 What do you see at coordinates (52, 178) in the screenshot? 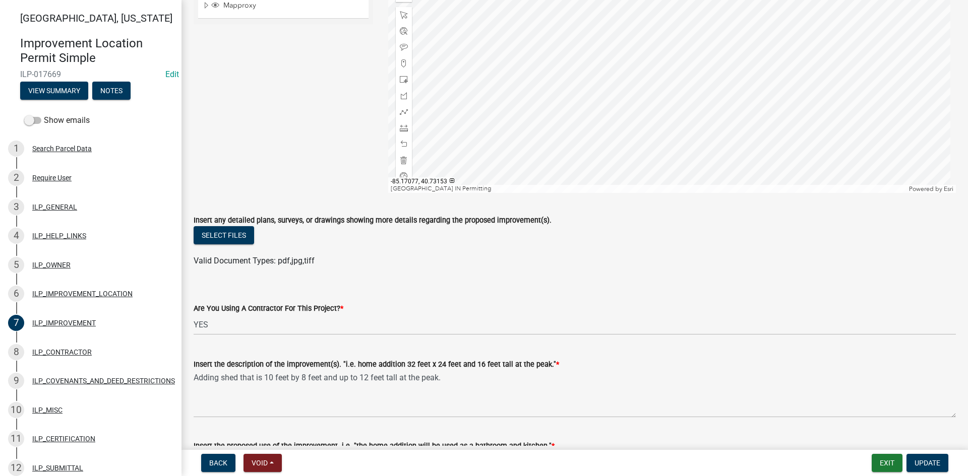
I see `div: Require User` at bounding box center [52, 178].